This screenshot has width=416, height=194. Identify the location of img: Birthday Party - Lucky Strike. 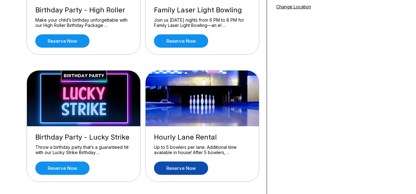
(84, 99).